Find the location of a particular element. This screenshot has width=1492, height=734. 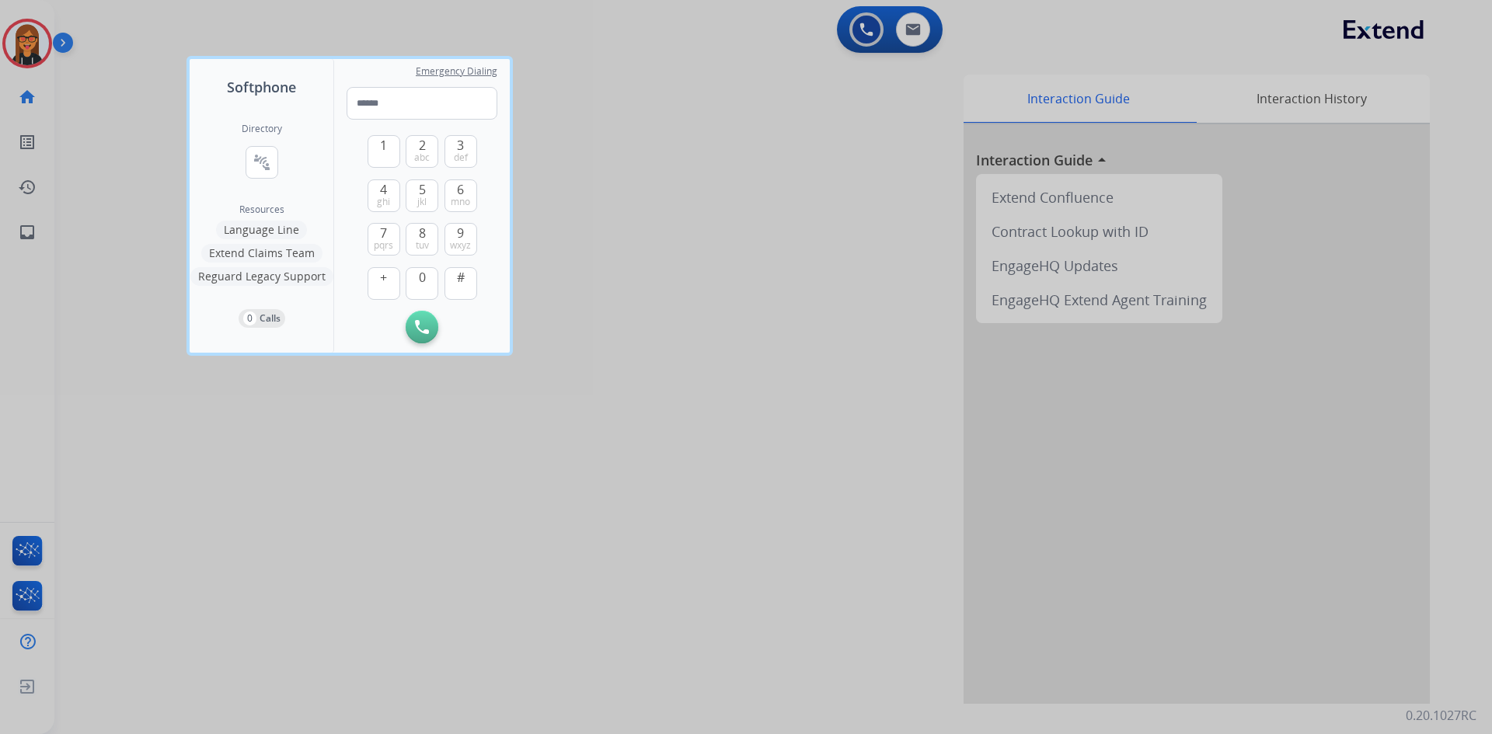

button: Reguard Legacy Support is located at coordinates (262, 277).